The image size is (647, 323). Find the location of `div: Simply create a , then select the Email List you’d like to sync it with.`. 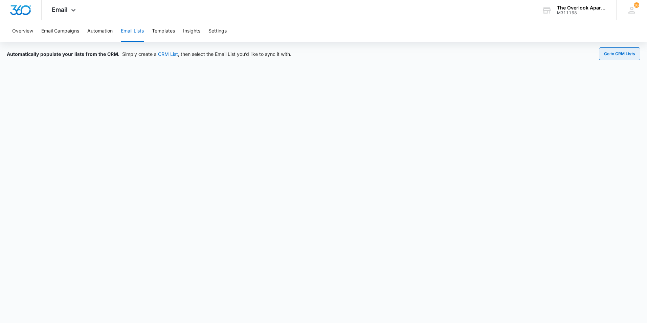

div: Simply create a , then select the Email List you’d like to sync it with. is located at coordinates (149, 54).